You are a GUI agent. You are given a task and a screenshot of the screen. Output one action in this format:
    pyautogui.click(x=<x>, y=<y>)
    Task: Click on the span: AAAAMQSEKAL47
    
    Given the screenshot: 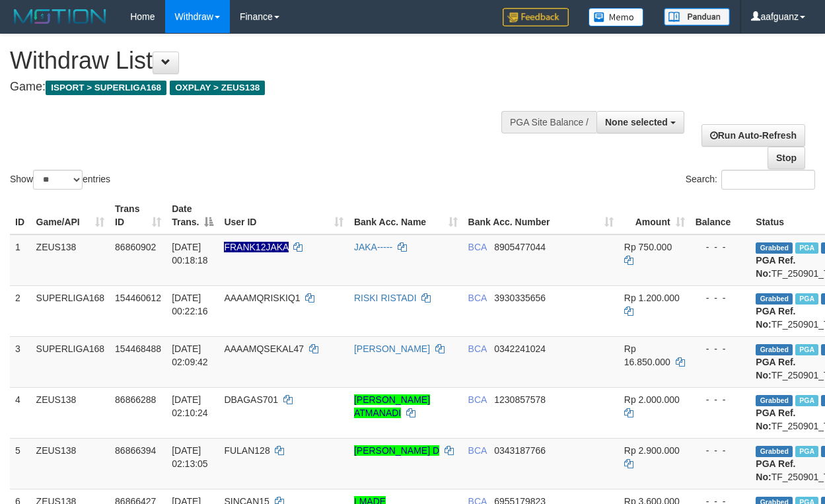 What is the action you would take?
    pyautogui.click(x=263, y=349)
    